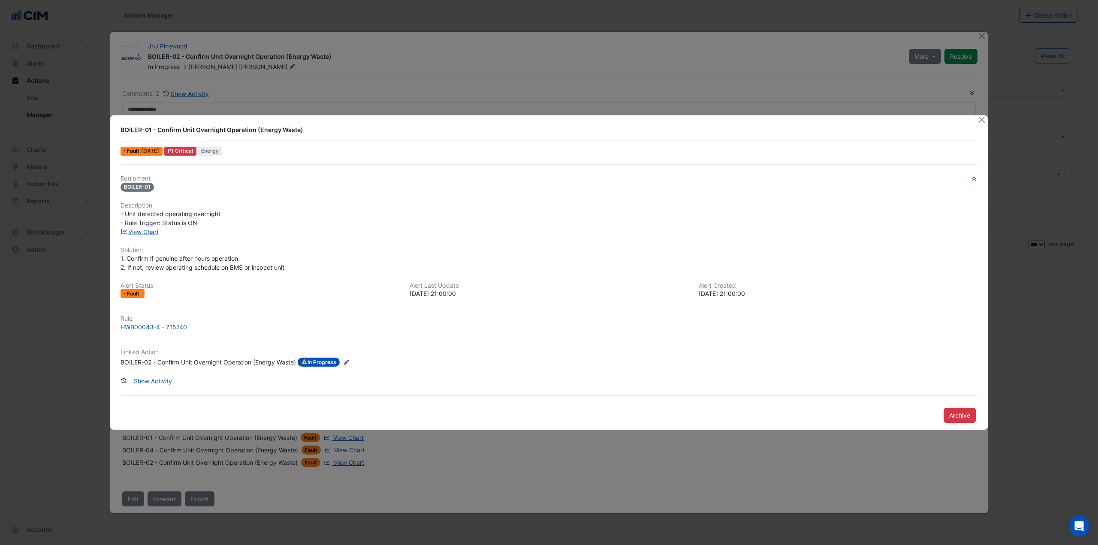 Image resolution: width=1098 pixels, height=545 pixels. What do you see at coordinates (153, 327) in the screenshot?
I see `div: HWB00043-4 - 715740` at bounding box center [153, 327].